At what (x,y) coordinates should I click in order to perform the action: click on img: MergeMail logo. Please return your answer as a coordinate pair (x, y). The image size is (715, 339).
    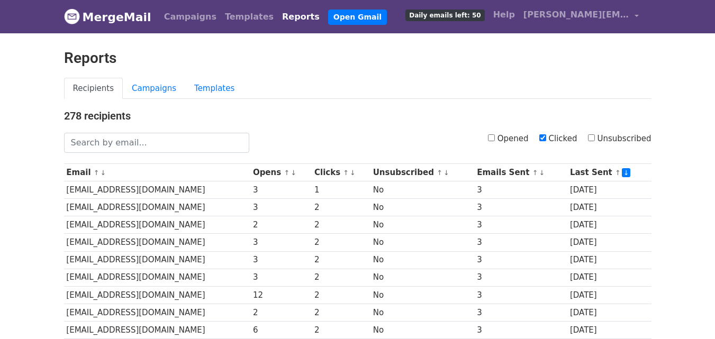
    Looking at the image, I should click on (72, 16).